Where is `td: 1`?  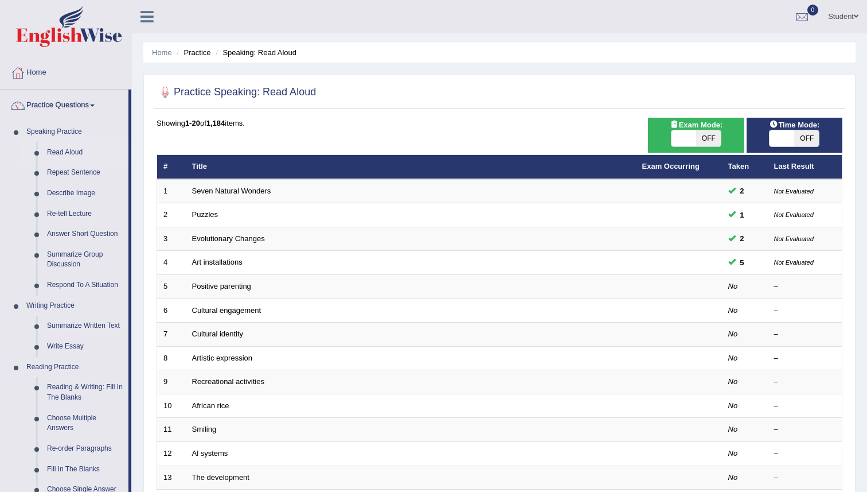
td: 1 is located at coordinates (171, 191).